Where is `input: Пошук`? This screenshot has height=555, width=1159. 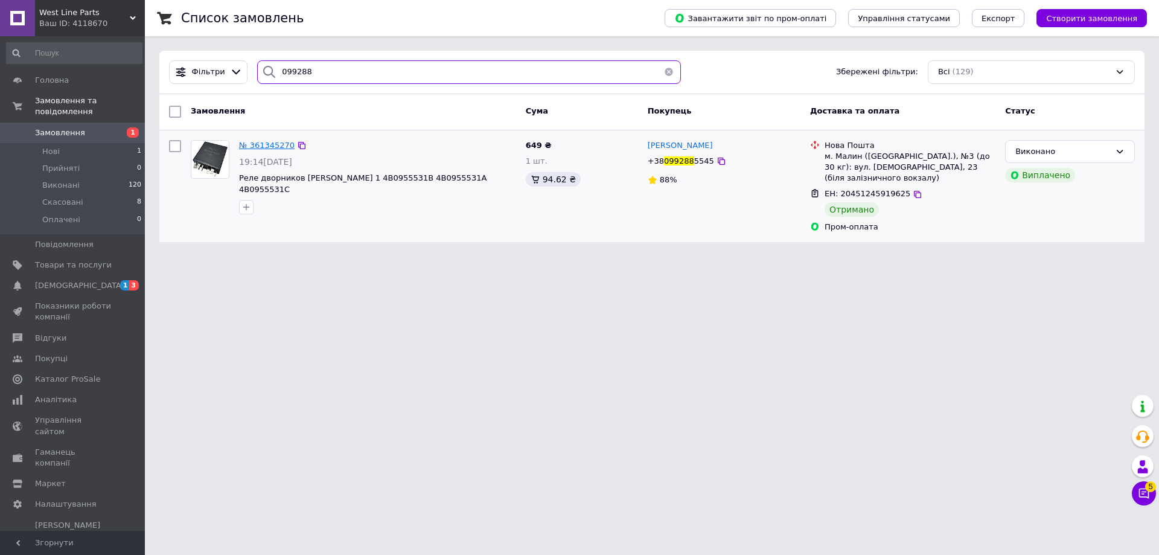 input: Пошук is located at coordinates (74, 53).